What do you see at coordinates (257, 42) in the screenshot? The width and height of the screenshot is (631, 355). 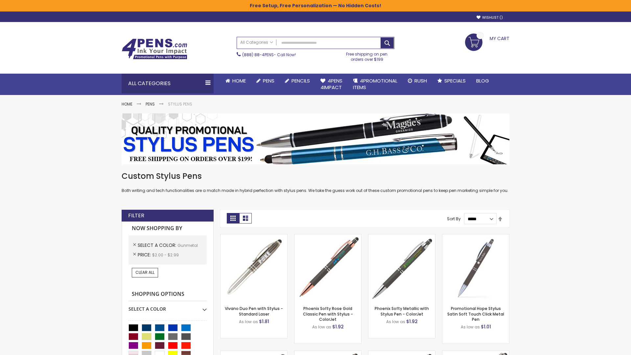 I see `span: All Categories` at bounding box center [257, 42].